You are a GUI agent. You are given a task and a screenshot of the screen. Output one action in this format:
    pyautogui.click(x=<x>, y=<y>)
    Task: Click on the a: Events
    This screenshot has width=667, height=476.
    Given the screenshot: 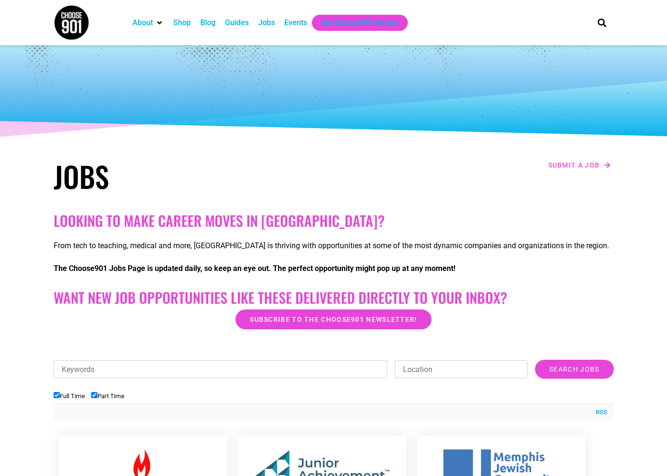 What is the action you would take?
    pyautogui.click(x=296, y=23)
    